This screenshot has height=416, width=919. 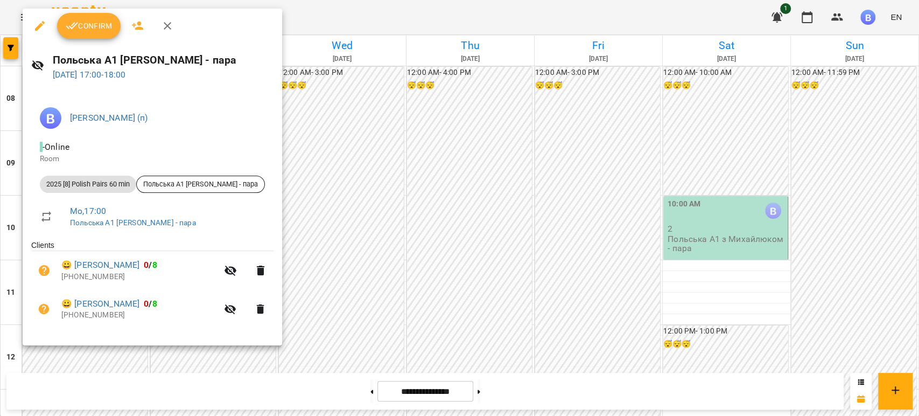 What do you see at coordinates (89, 26) in the screenshot?
I see `span: Confirm` at bounding box center [89, 26].